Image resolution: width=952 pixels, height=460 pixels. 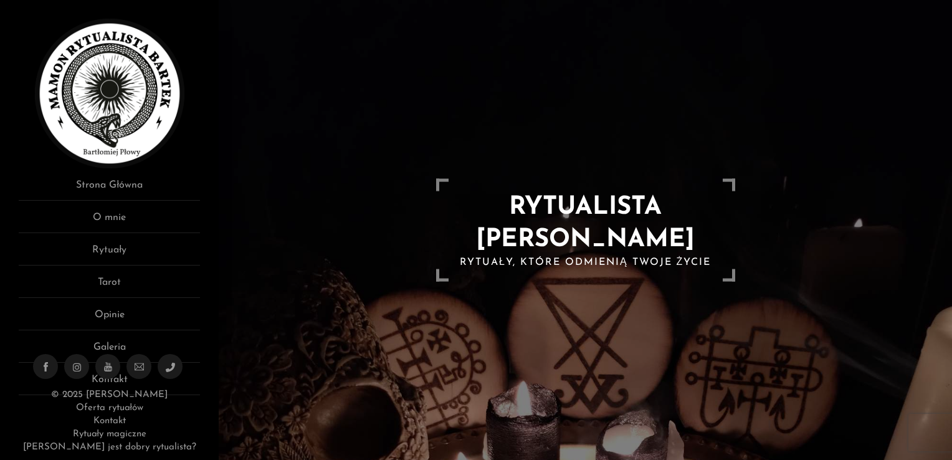 I want to click on a: Kontakt, so click(x=110, y=421).